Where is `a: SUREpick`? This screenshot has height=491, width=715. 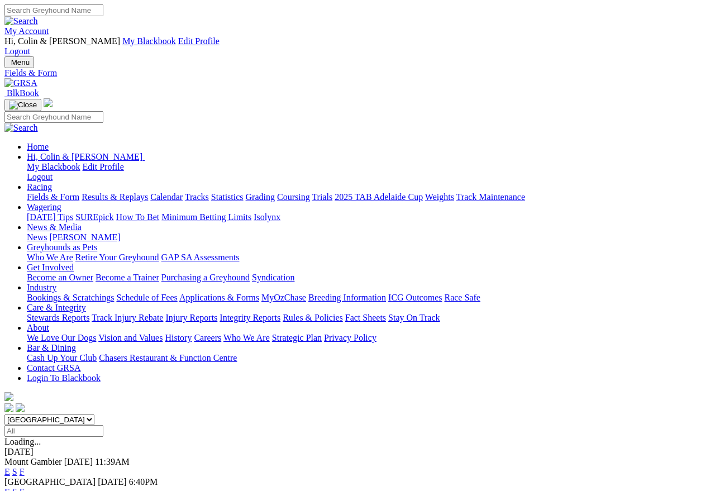 a: SUREpick is located at coordinates (94, 217).